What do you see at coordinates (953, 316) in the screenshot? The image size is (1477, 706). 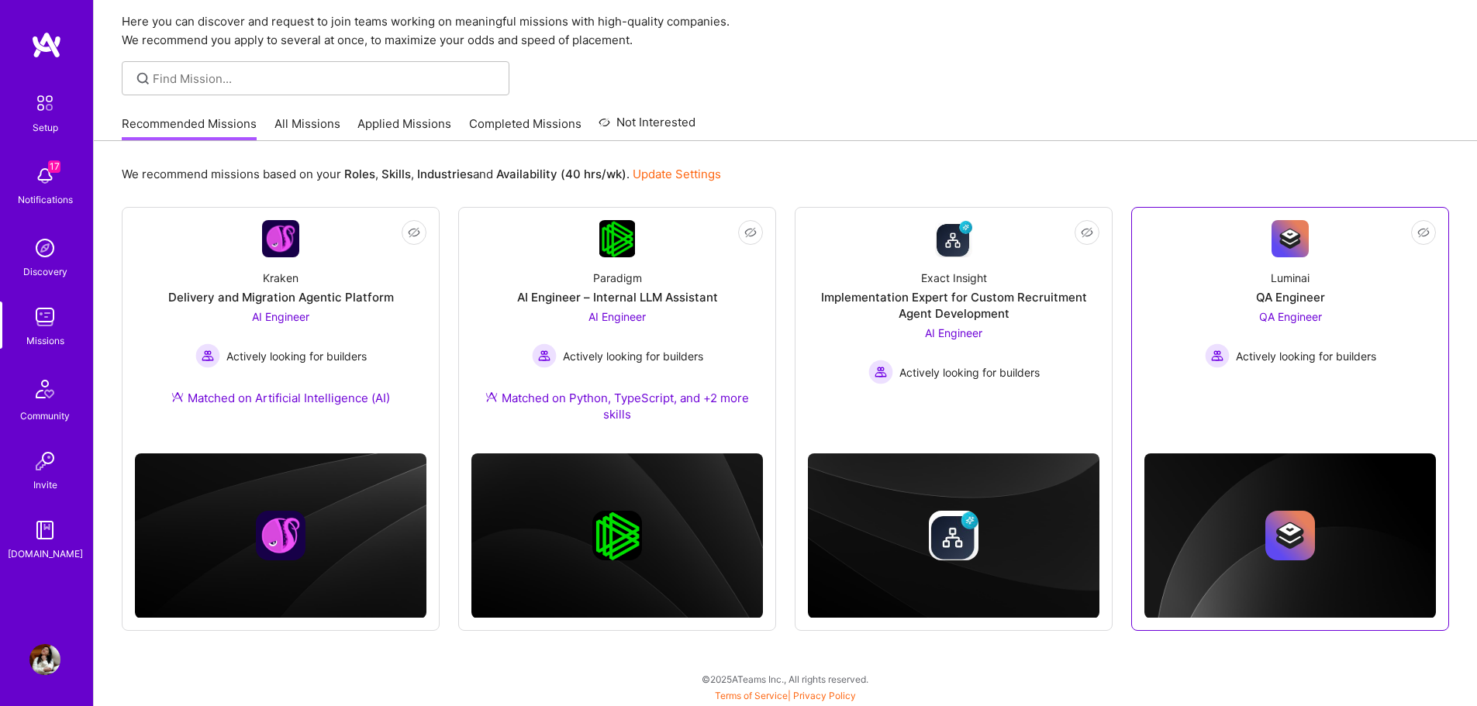 I see `a: Company LogoExact InsightImplementation Expert for Custom Recruitment Agent DevelopmentAI Enginee...` at bounding box center [953, 316].